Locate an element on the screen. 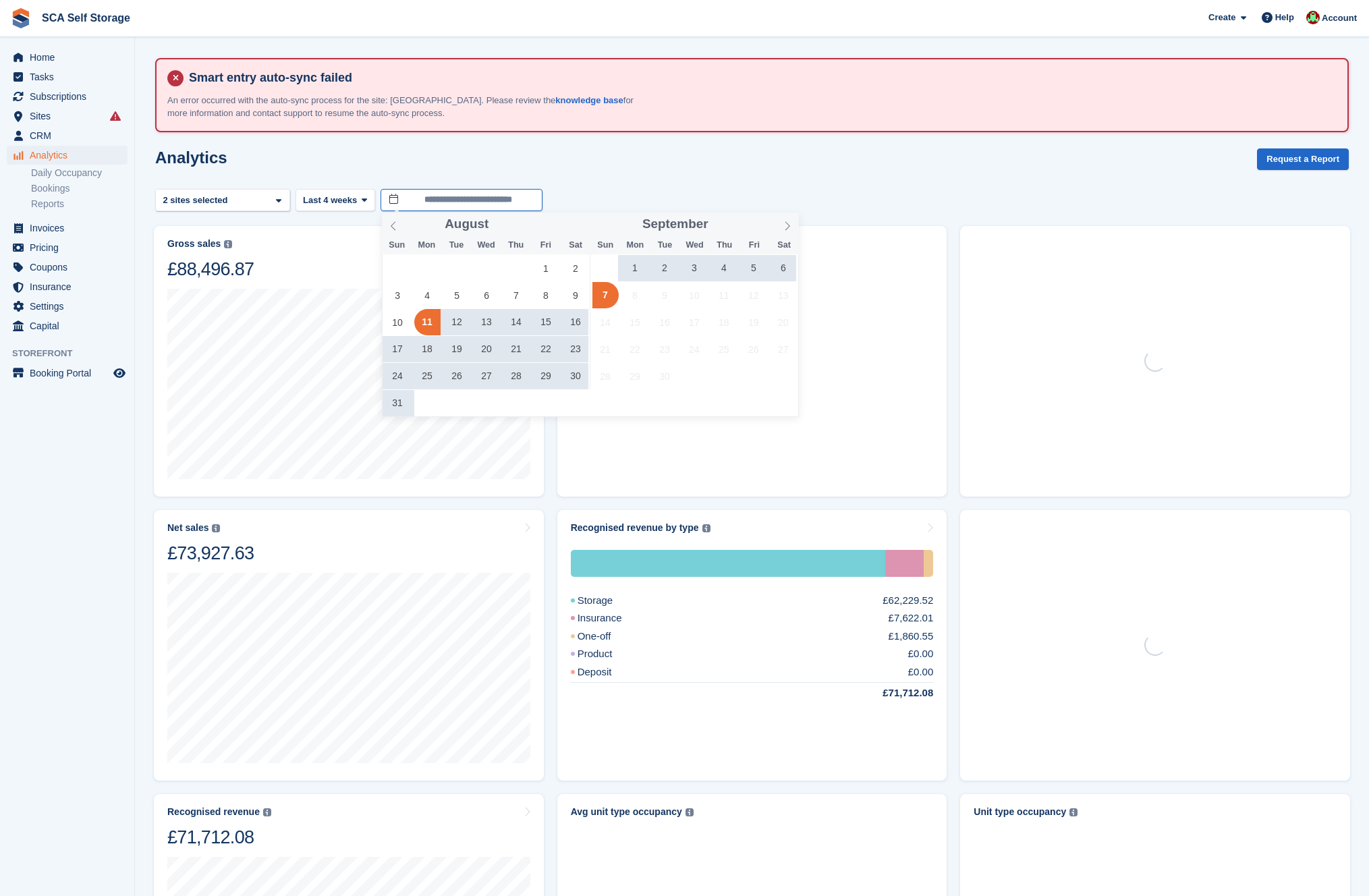 The image size is (1369, 896). div: Avg unit type occupancy is located at coordinates (626, 812).